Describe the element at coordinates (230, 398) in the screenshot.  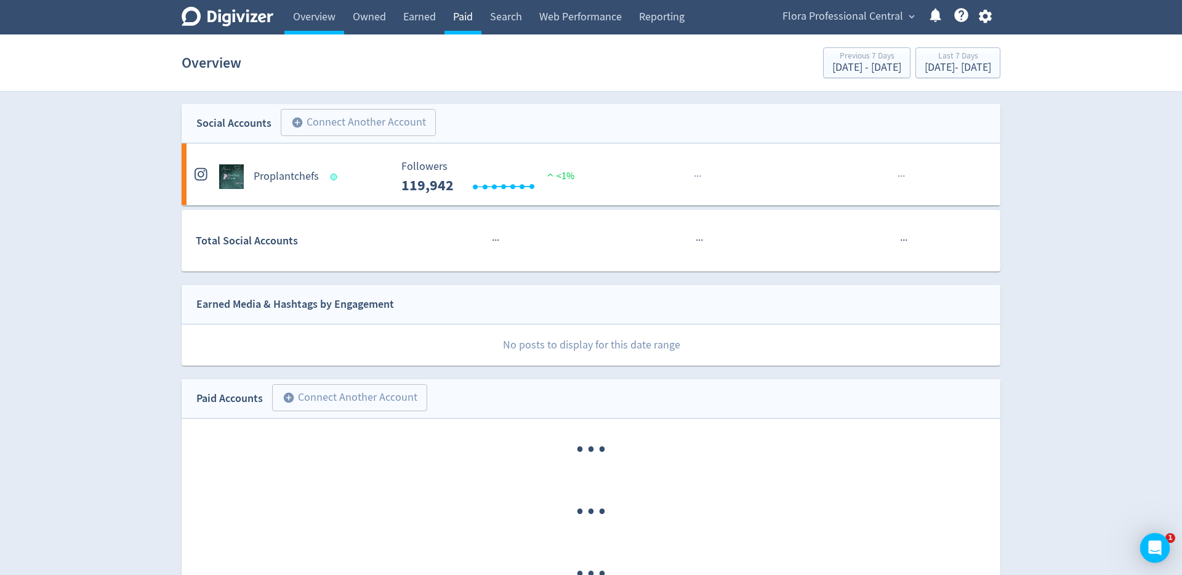
I see `div: Paid Accounts` at that location.